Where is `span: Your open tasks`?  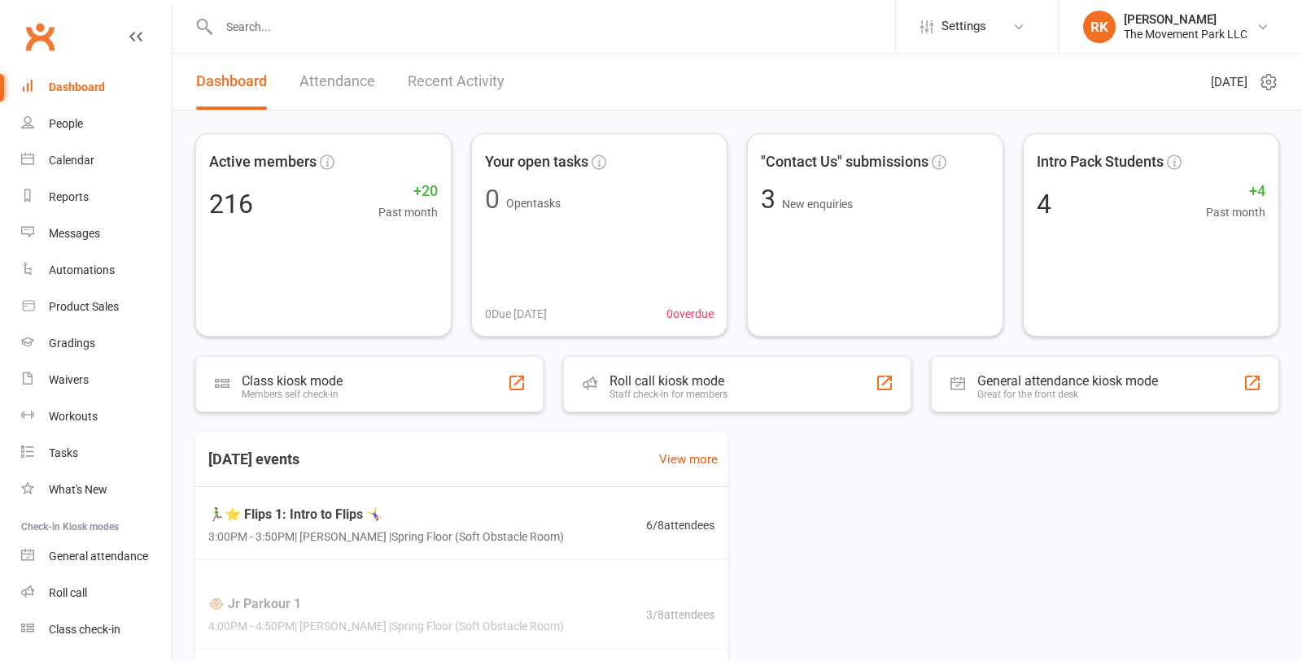
span: Your open tasks is located at coordinates (536, 162).